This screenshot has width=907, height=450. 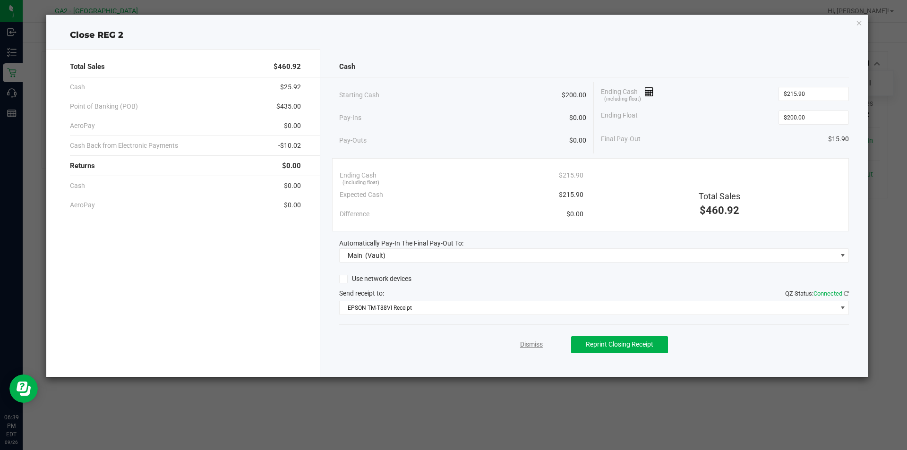 What do you see at coordinates (838, 139) in the screenshot?
I see `span: $15.90` at bounding box center [838, 139].